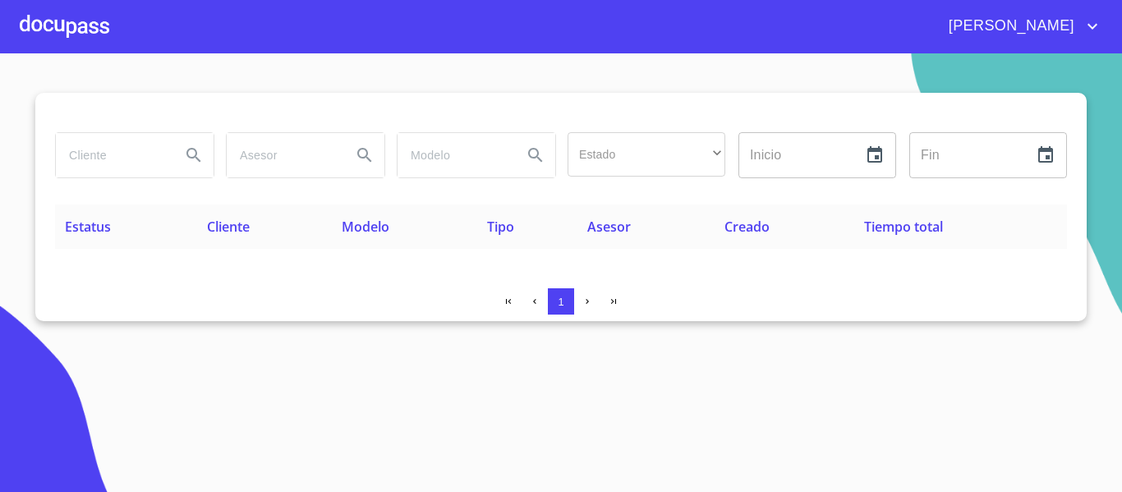 The image size is (1122, 492). I want to click on button: account of current user, so click(1019, 26).